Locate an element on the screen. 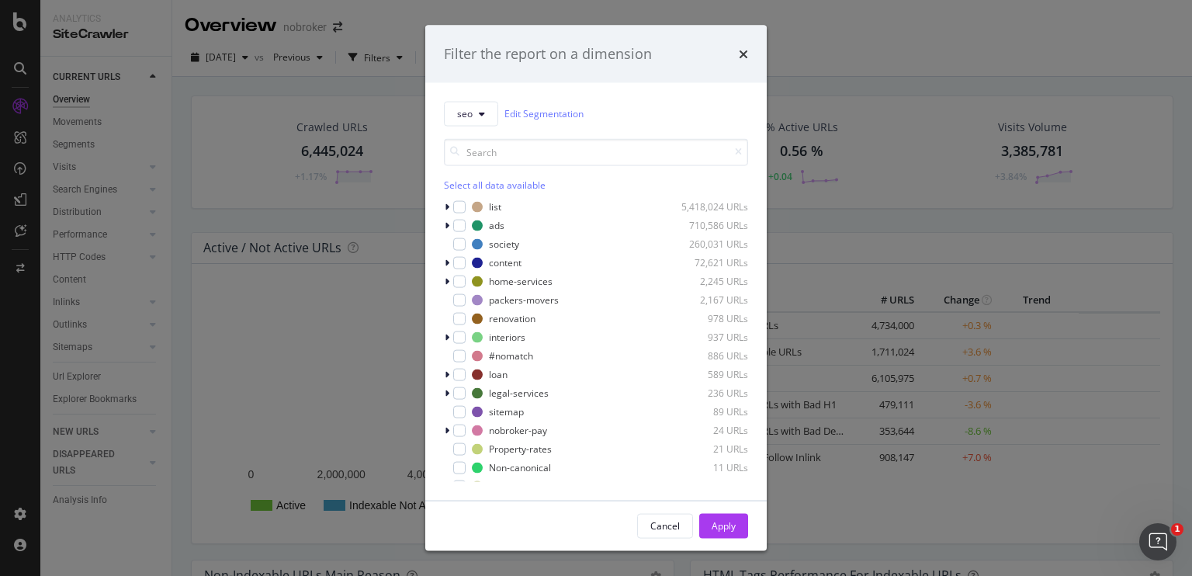 The height and width of the screenshot is (576, 1192). div: 978 URLs is located at coordinates (710, 318).